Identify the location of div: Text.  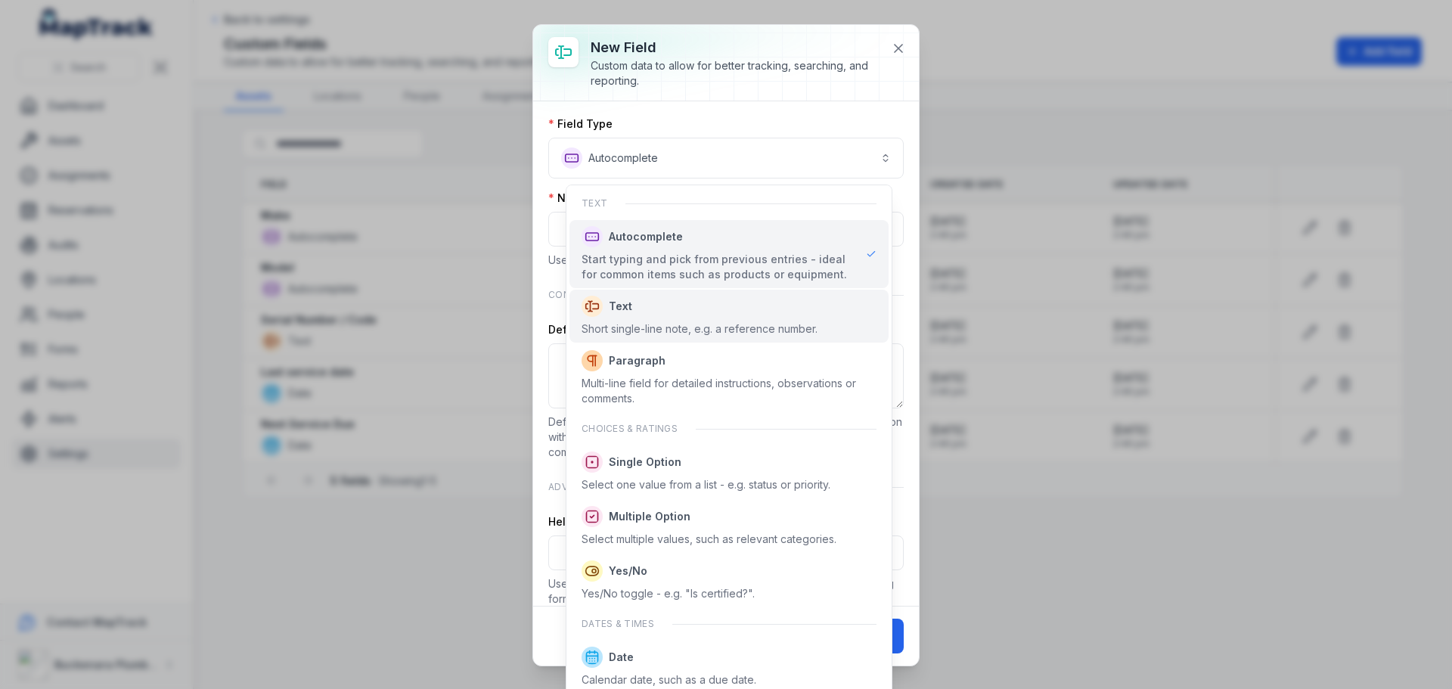
(729, 203).